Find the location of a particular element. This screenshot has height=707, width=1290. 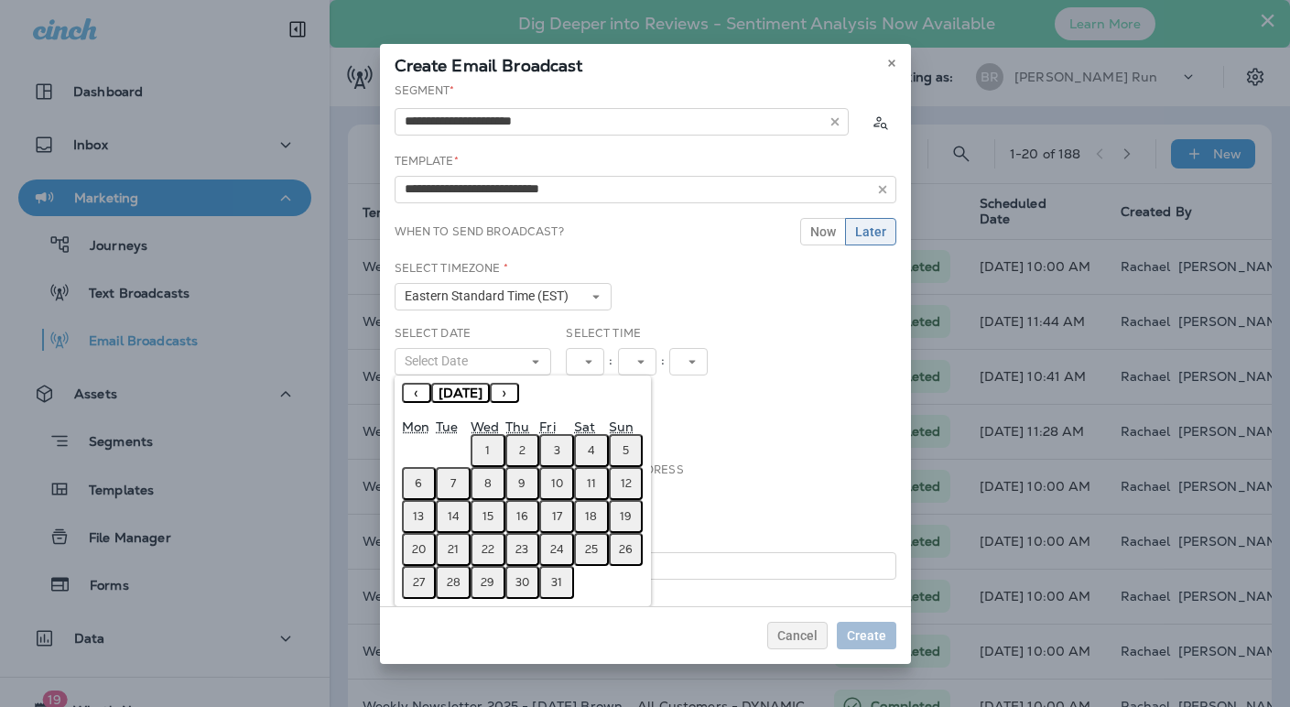

abbr: Saturday is located at coordinates (584, 426).